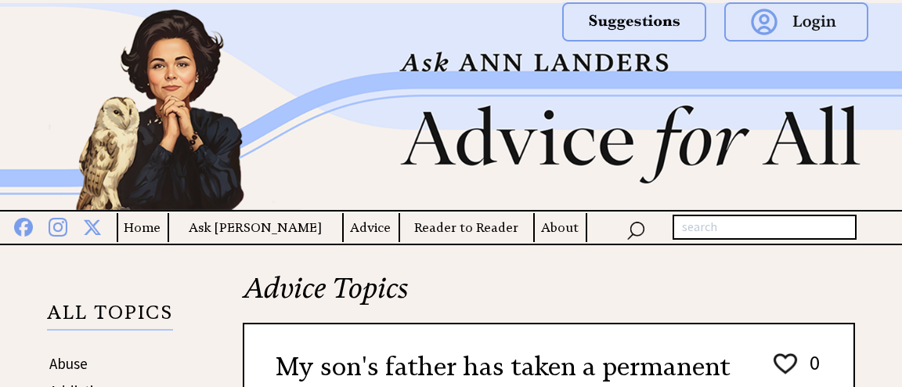  Describe the element at coordinates (549, 296) in the screenshot. I see `h2: Advice Topics` at that location.